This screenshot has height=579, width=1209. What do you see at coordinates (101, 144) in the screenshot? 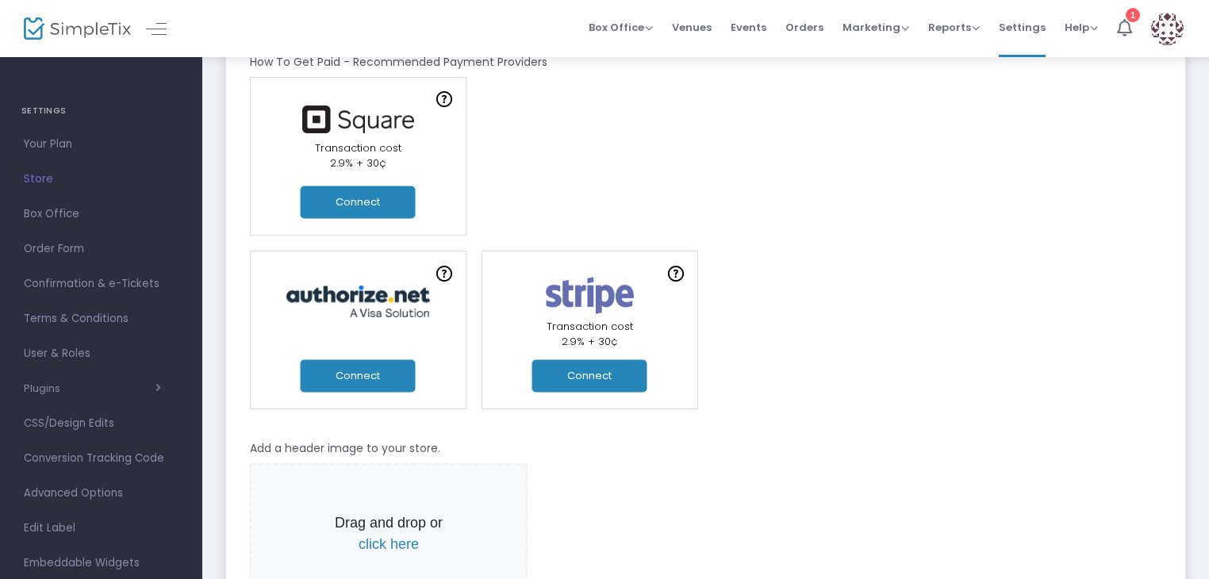
I see `span: Your Plan` at bounding box center [101, 144].